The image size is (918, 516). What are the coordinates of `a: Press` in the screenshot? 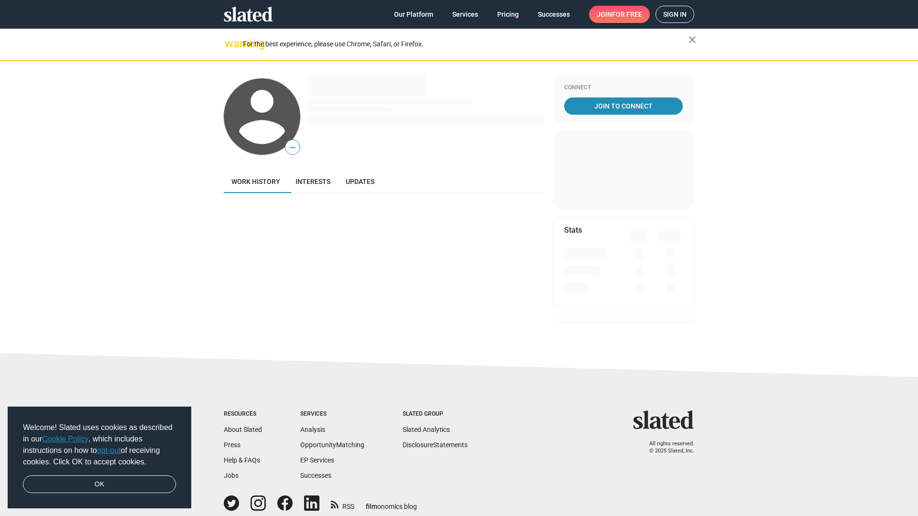 It's located at (232, 445).